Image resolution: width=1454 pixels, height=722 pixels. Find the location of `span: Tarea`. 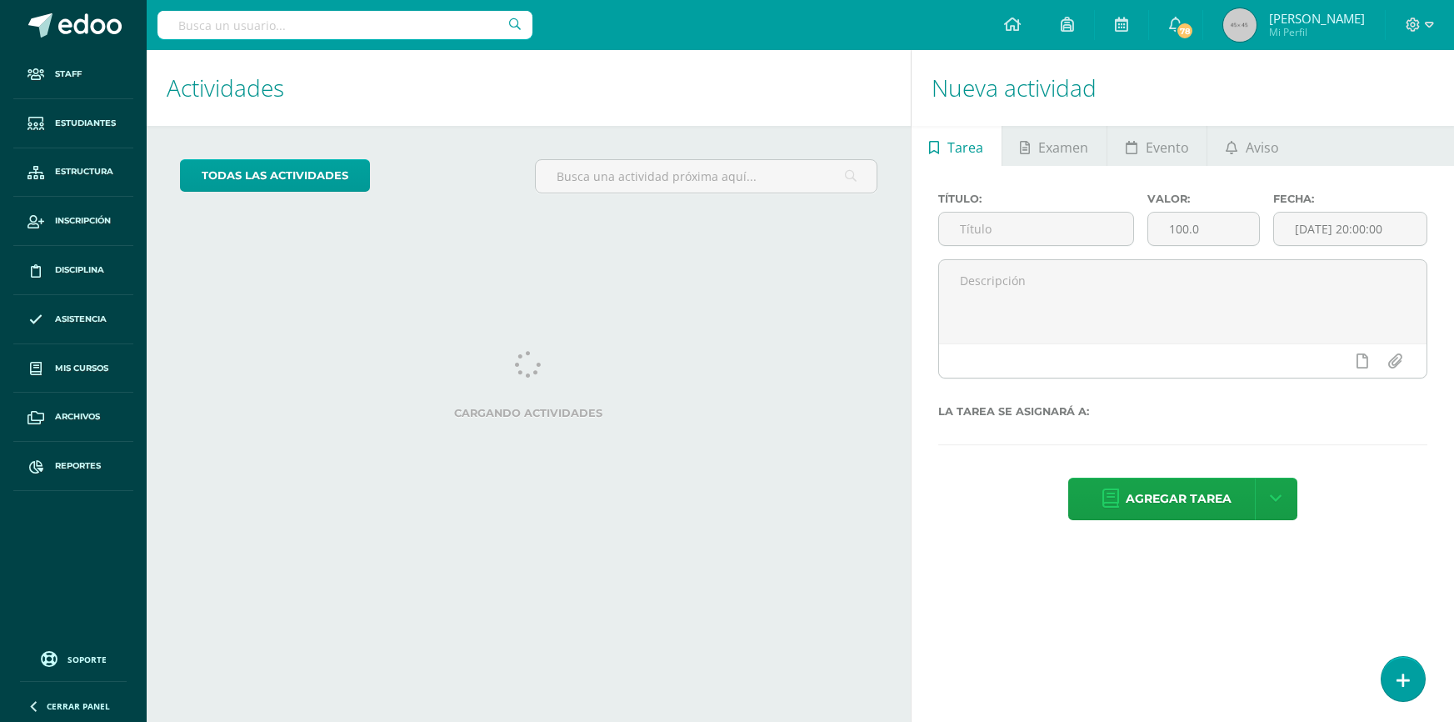

span: Tarea is located at coordinates (965, 148).